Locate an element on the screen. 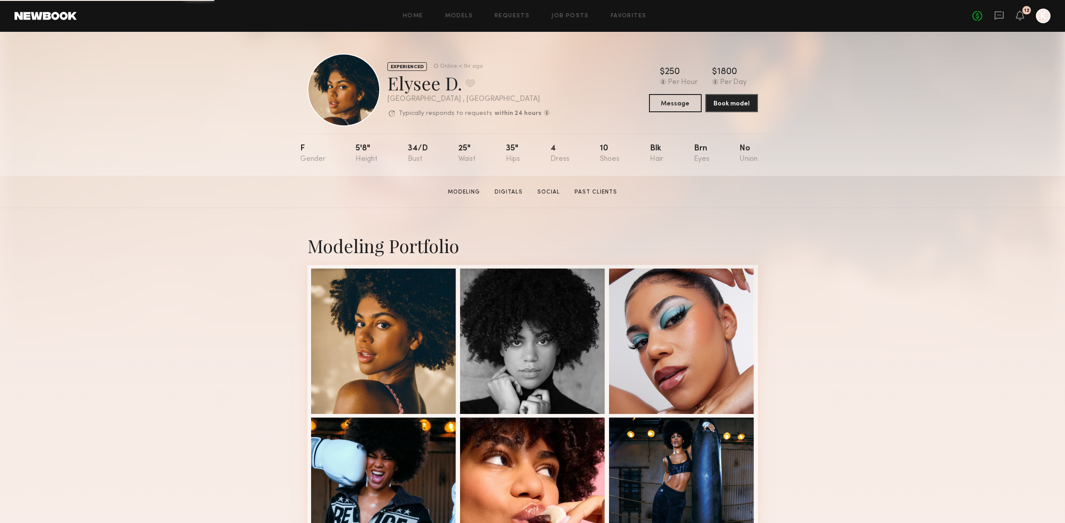 The image size is (1065, 523). div: 250 is located at coordinates (672, 72).